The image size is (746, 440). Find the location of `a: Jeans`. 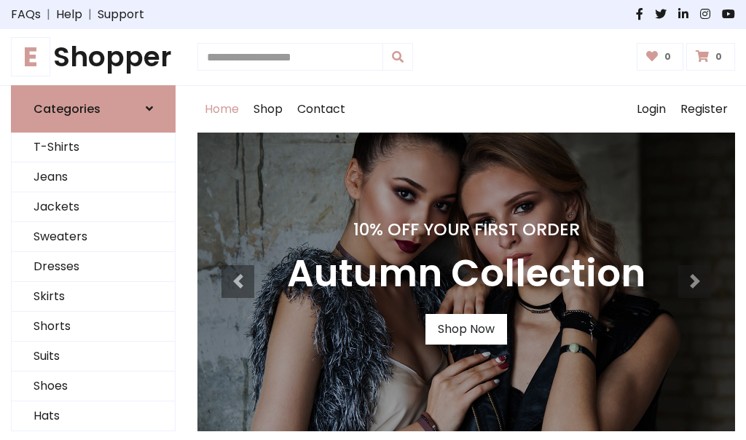

a: Jeans is located at coordinates (93, 177).